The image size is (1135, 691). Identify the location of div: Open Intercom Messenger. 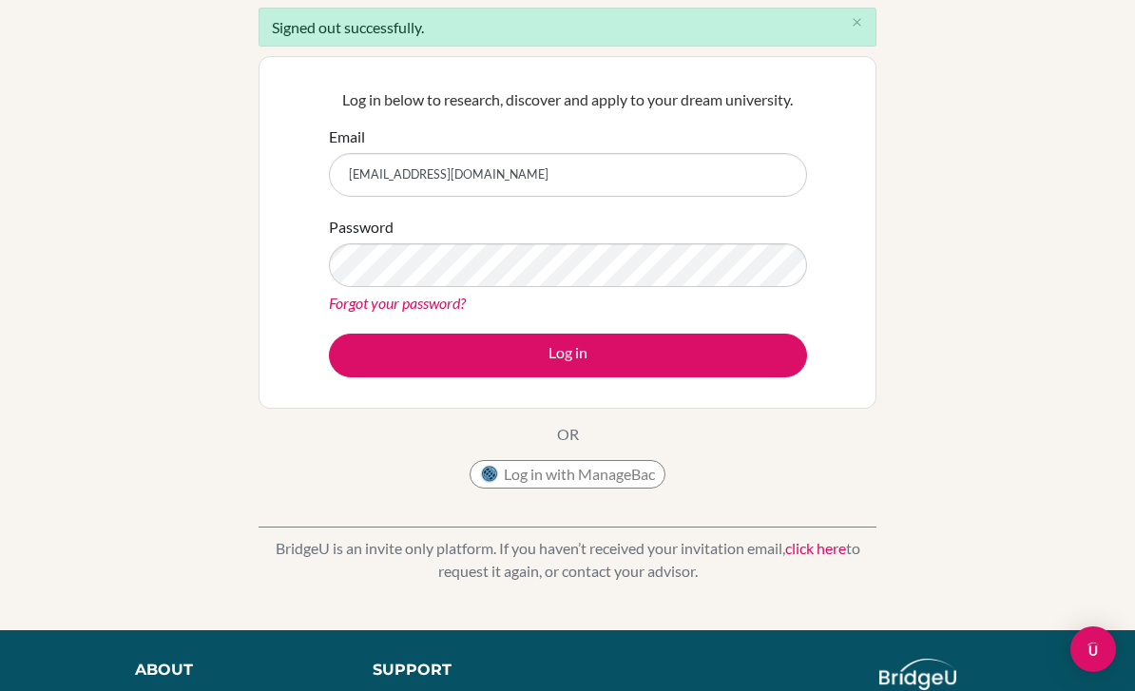
(1093, 649).